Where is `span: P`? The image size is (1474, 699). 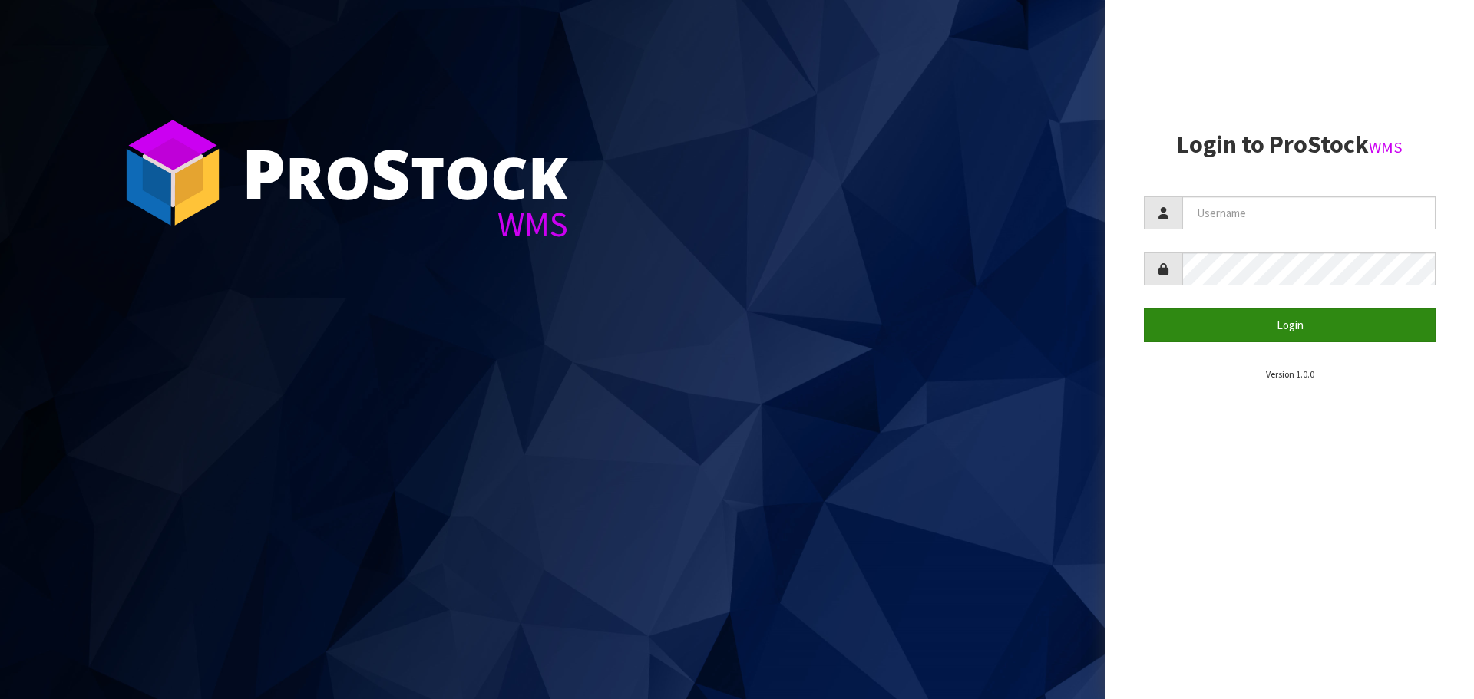
span: P is located at coordinates (263, 173).